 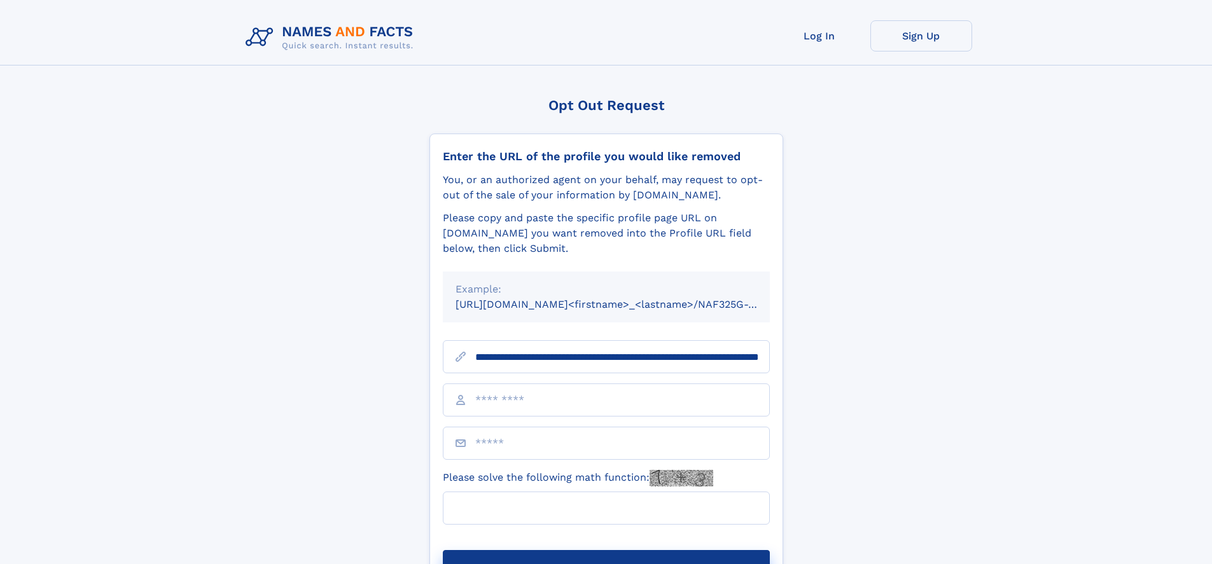 I want to click on div: Opt Out Request, so click(x=606, y=105).